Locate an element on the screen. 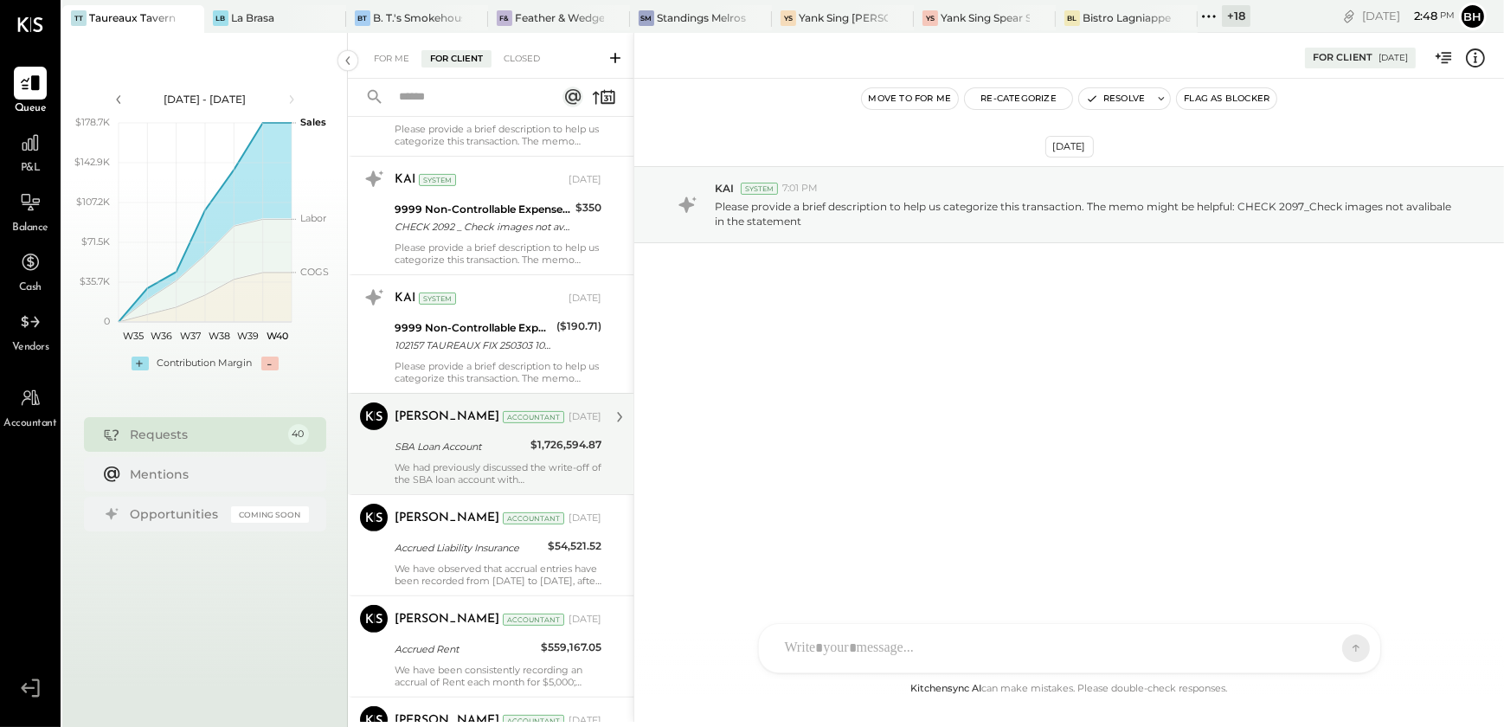 This screenshot has height=727, width=1504. div: Opportunities is located at coordinates (176, 514).